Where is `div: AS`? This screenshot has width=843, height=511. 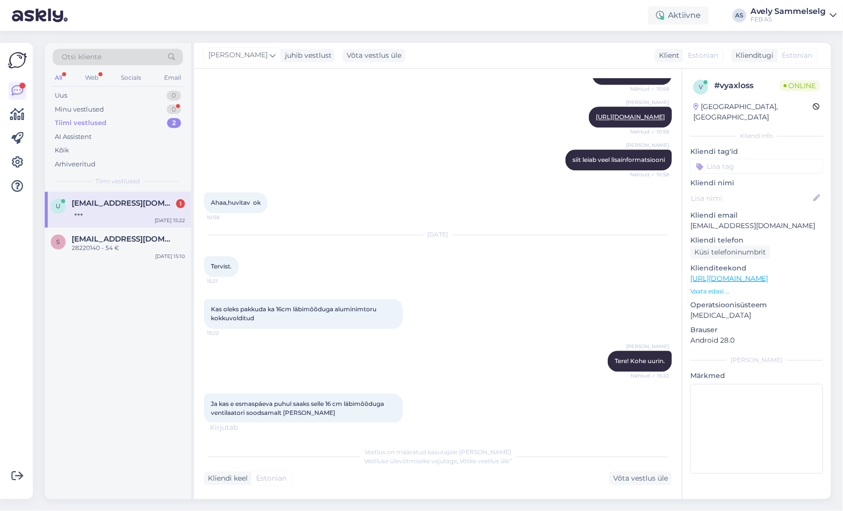 div: AS is located at coordinates (740, 15).